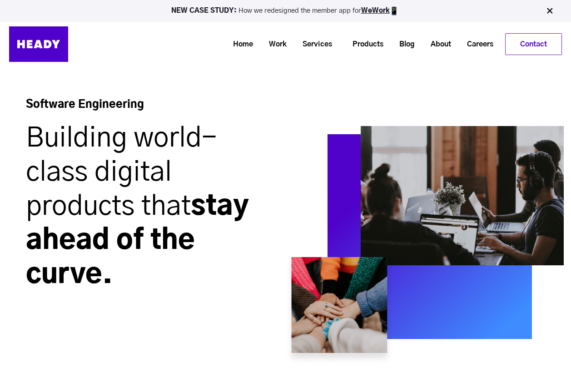 The width and height of the screenshot is (571, 390). What do you see at coordinates (148, 206) in the screenshot?
I see `h1: stay ahead of the curve.` at bounding box center [148, 206].